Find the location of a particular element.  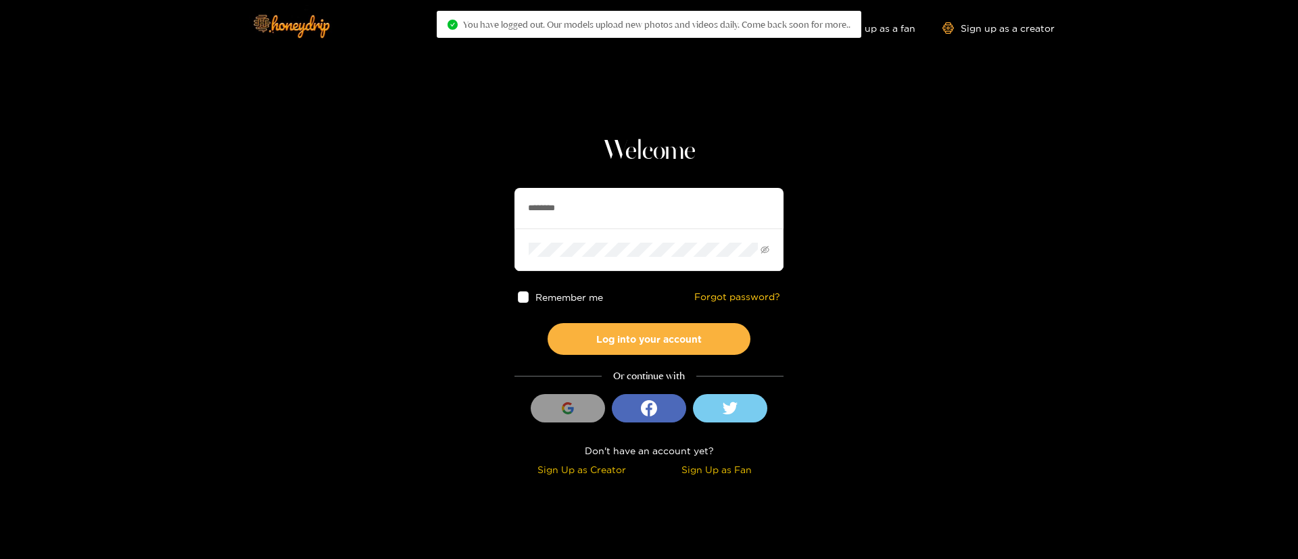

span: Remember me is located at coordinates (570, 297).